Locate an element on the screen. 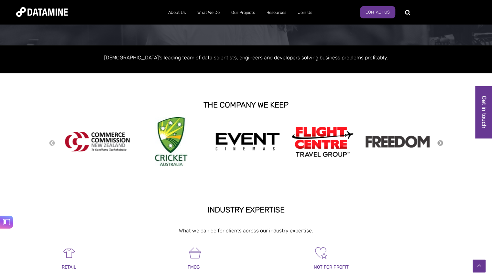  span: What we can do for clients across our industry expertise. is located at coordinates (246, 231).